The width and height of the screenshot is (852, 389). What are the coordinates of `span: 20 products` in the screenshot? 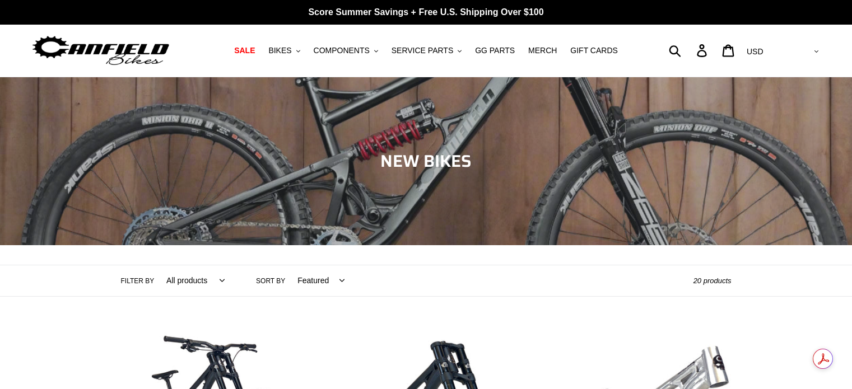 It's located at (713, 281).